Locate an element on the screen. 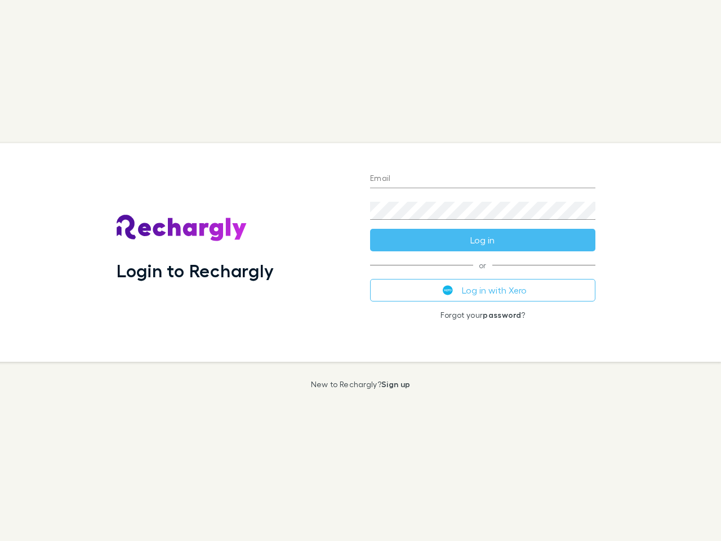 The height and width of the screenshot is (541, 721). span: or is located at coordinates (483, 265).